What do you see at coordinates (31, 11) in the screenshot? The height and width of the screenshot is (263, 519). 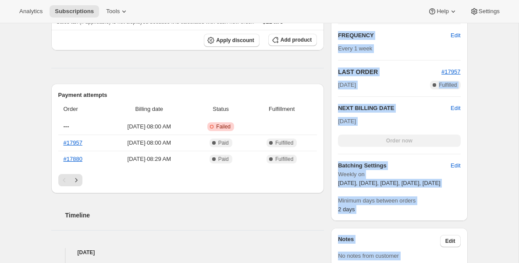 I see `button: Analytics` at bounding box center [31, 11].